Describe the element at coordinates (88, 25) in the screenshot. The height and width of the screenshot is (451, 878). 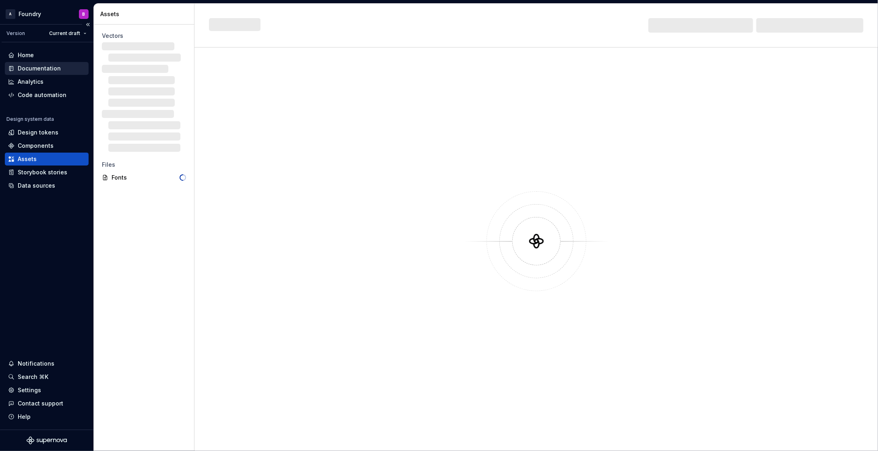
I see `button: Collapse sidebar` at that location.